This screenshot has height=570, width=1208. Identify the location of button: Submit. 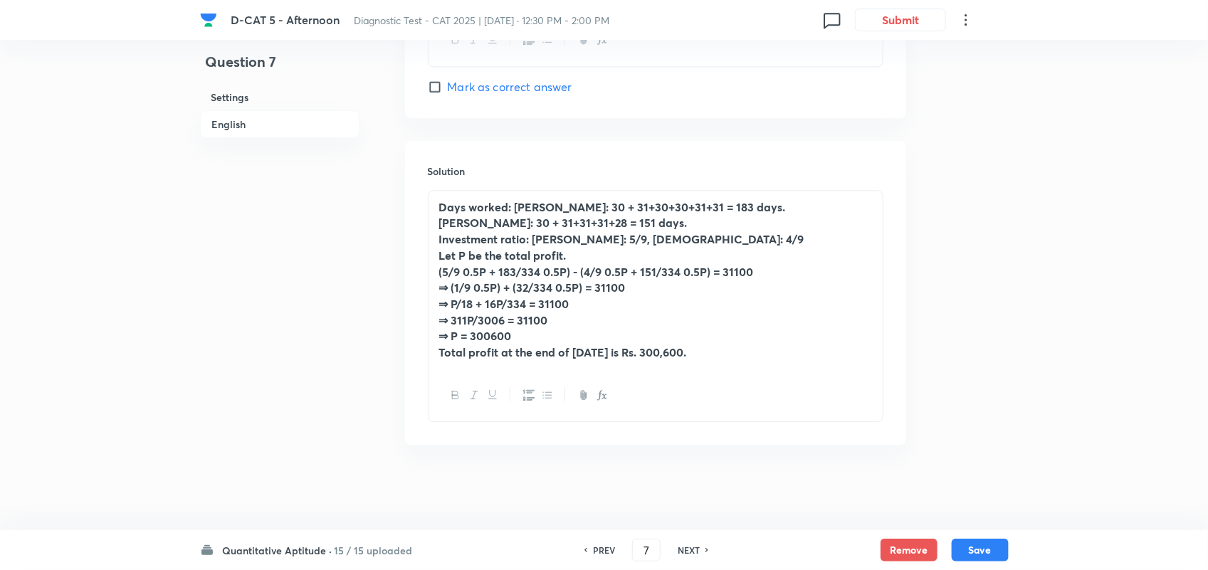
(900, 20).